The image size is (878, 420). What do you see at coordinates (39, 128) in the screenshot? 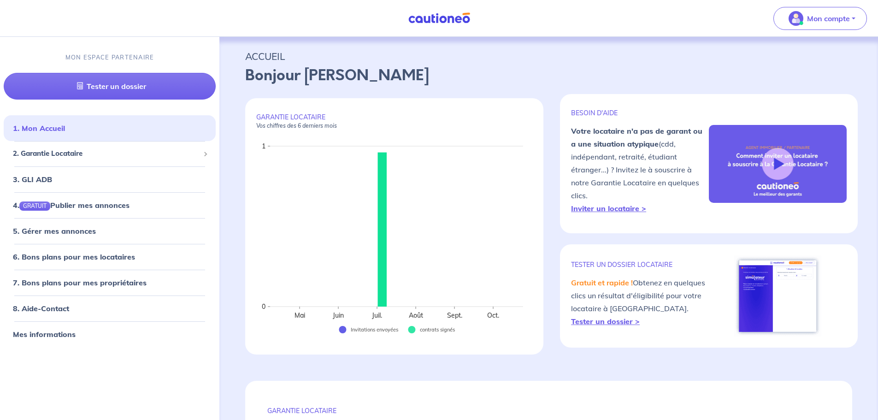
I see `a: 1. Mon Accueil` at bounding box center [39, 128].